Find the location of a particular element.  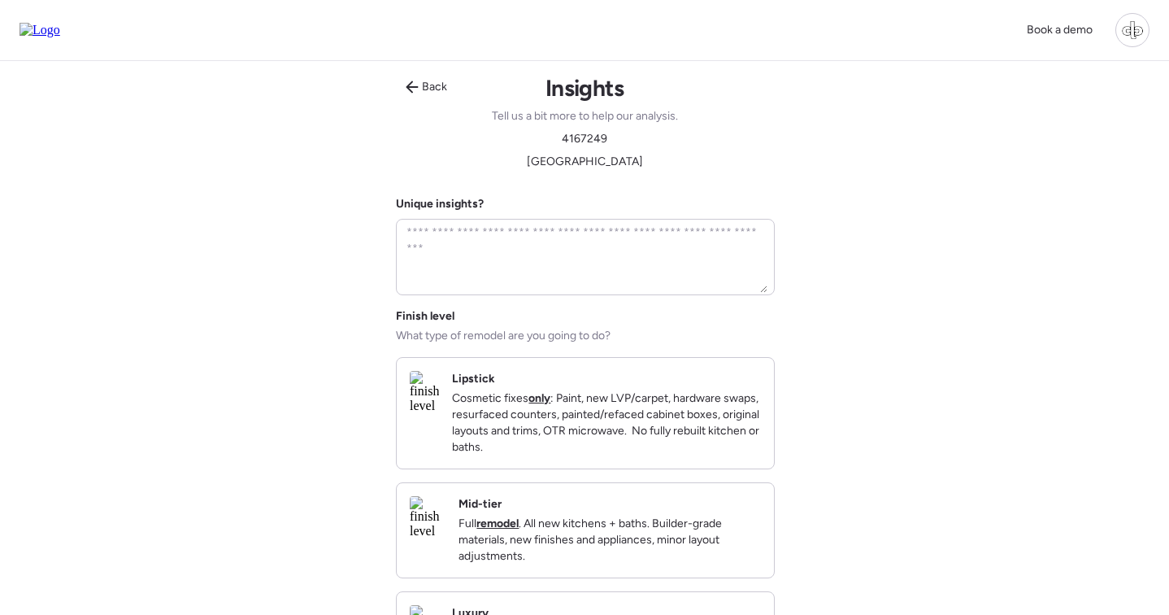

strong: remodel is located at coordinates (498, 523).